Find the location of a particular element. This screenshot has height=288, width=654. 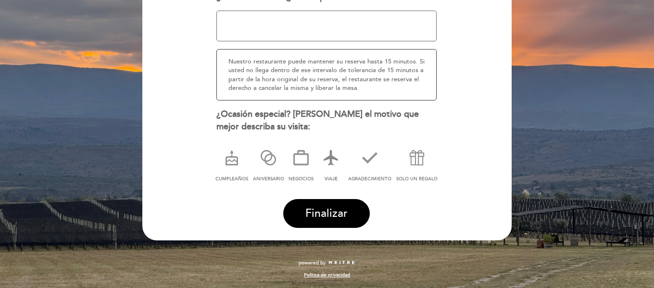

span: powered by is located at coordinates (312, 263).